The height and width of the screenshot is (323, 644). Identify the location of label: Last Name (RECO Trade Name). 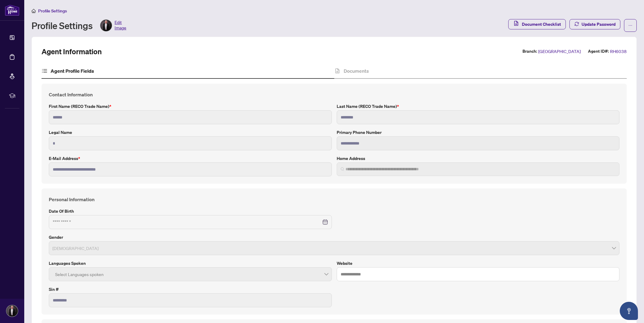
(478, 106).